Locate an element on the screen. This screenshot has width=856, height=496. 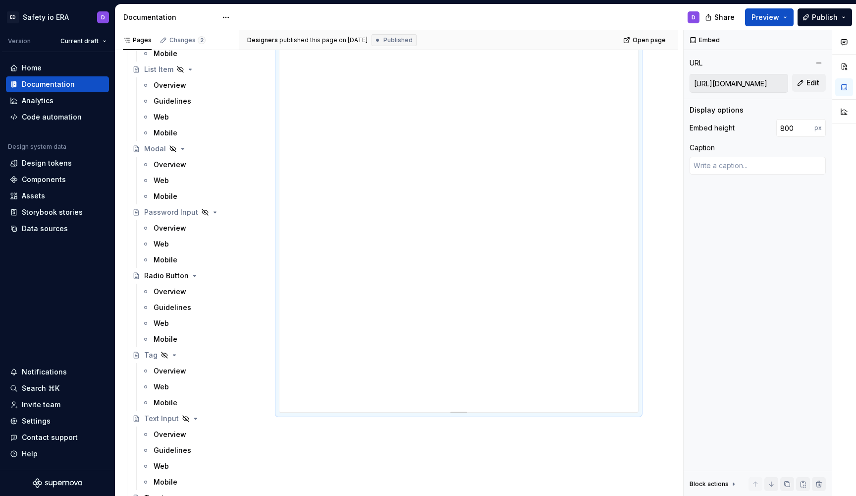
span: Preview is located at coordinates (766, 17).